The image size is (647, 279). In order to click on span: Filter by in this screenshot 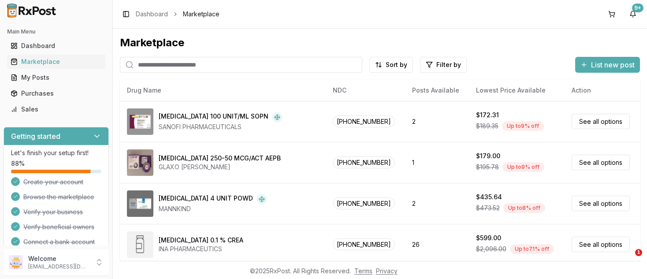, I will do `click(448, 65)`.